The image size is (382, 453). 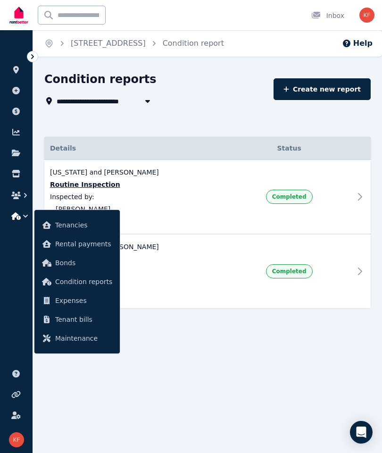 What do you see at coordinates (84, 338) in the screenshot?
I see `span: Maintenance` at bounding box center [84, 338].